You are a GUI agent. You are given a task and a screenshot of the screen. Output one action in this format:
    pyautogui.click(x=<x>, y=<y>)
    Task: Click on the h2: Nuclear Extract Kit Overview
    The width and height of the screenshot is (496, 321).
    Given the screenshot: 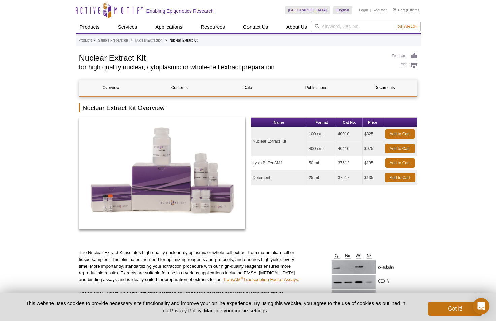 What is the action you would take?
    pyautogui.click(x=248, y=108)
    